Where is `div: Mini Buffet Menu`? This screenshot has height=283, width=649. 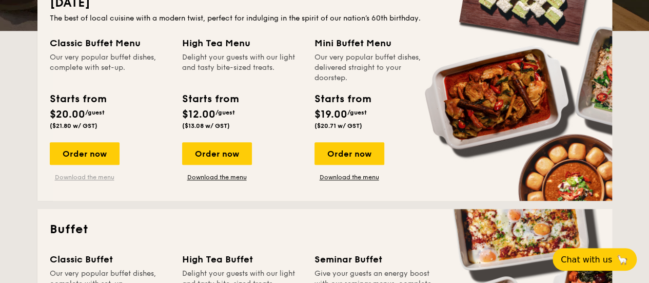 div: Mini Buffet Menu is located at coordinates (375, 43).